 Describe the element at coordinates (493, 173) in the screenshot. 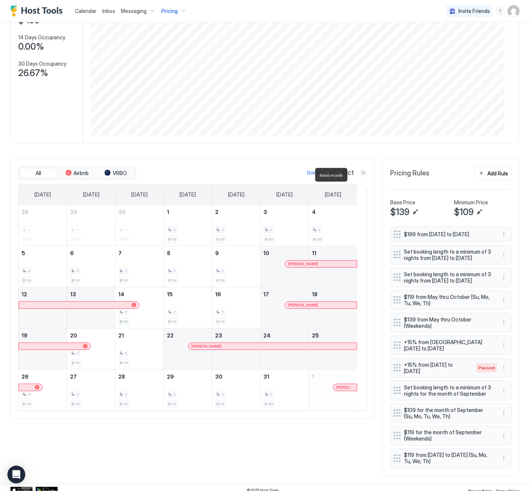

I see `button: Add Rule` at that location.